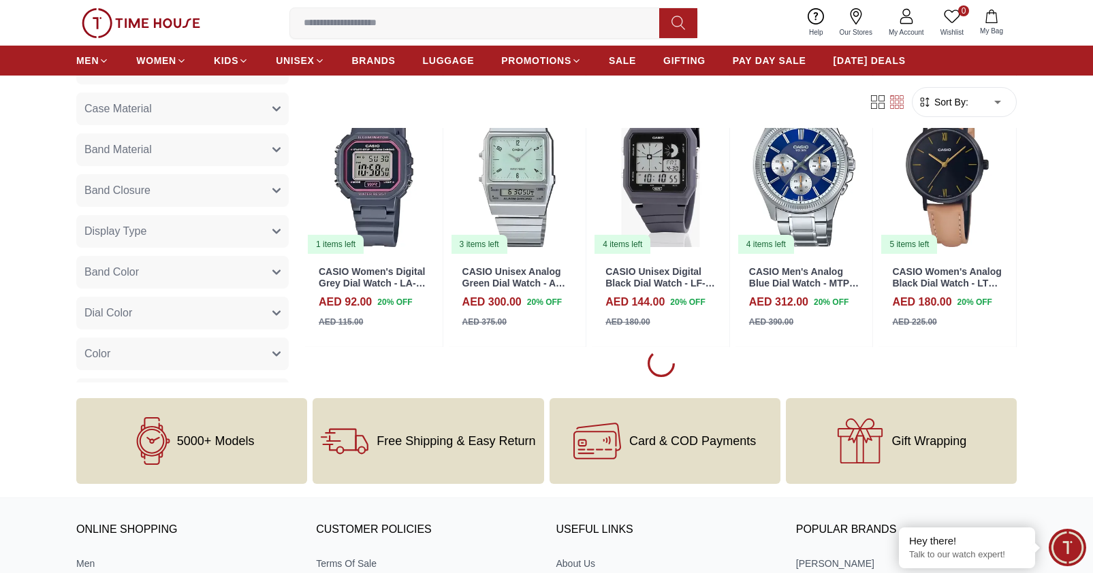 The image size is (1093, 573). I want to click on a: Men, so click(187, 564).